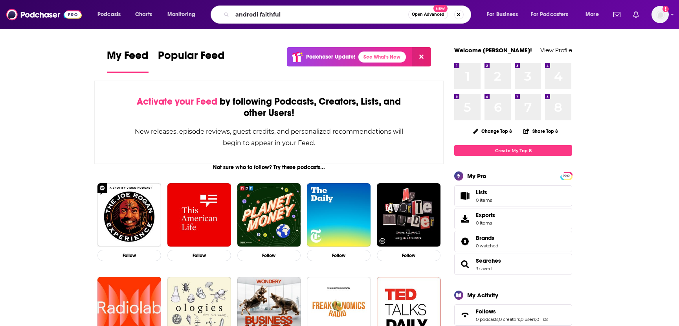  I want to click on a: The Joe Rogan Experience, so click(129, 215).